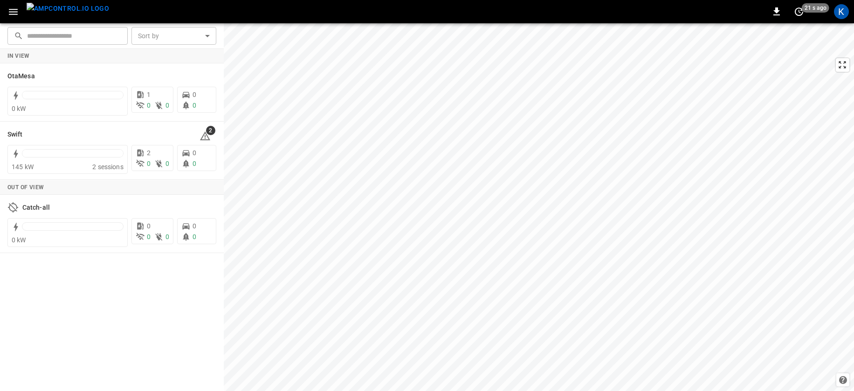 The width and height of the screenshot is (854, 391). Describe the element at coordinates (19, 56) in the screenshot. I see `strong: In View` at that location.